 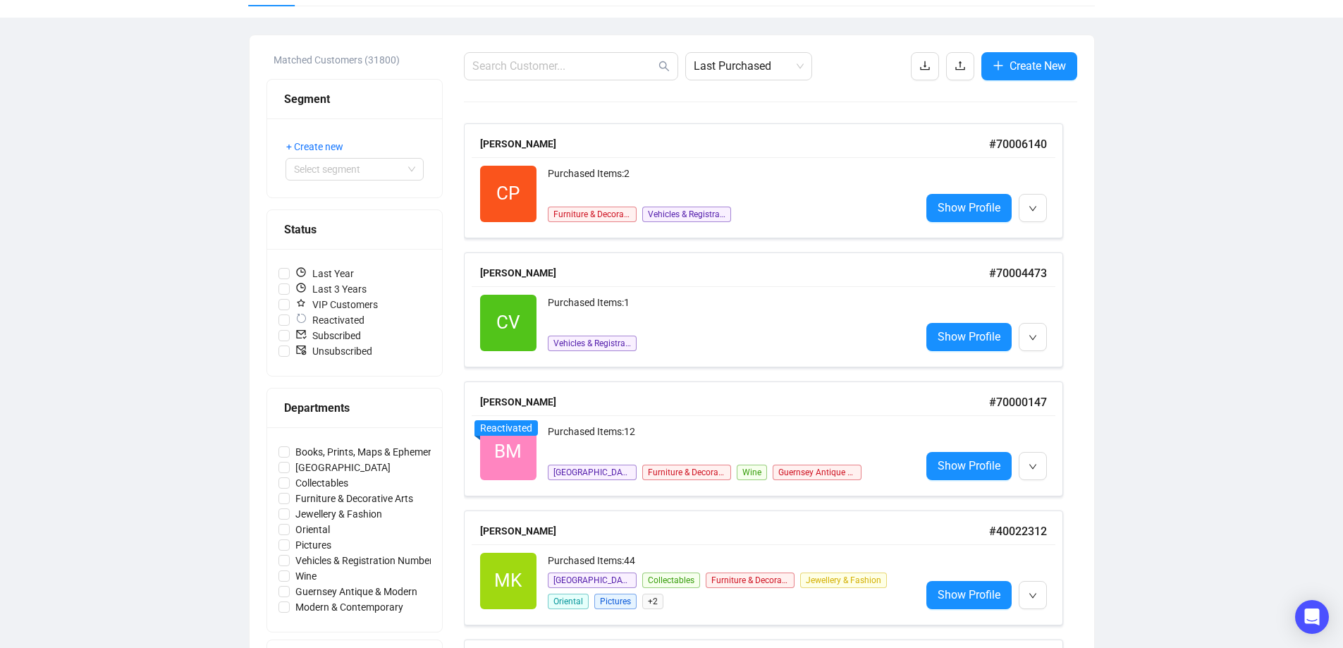 What do you see at coordinates (1312, 617) in the screenshot?
I see `div: Open Intercom Messenger` at bounding box center [1312, 617].